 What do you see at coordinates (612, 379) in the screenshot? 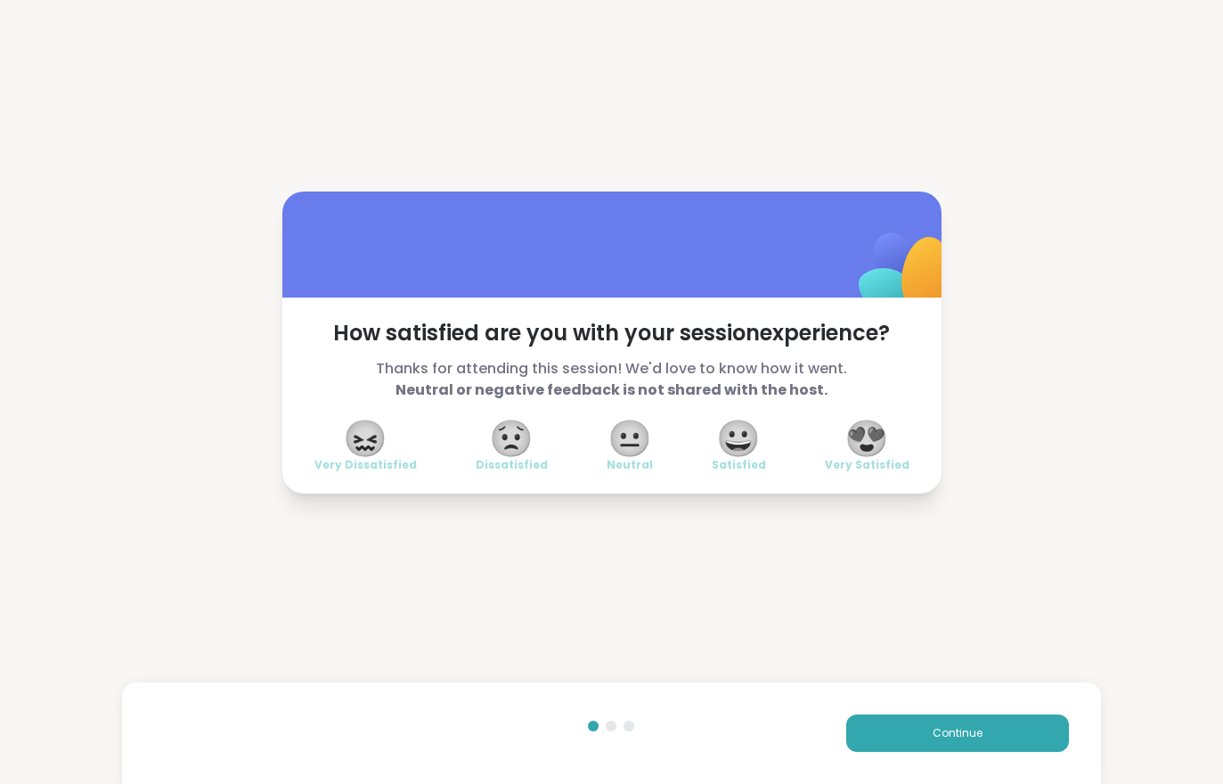
I see `span: Thanks for attending this session! We'd love to know how it went.` at bounding box center [612, 379].